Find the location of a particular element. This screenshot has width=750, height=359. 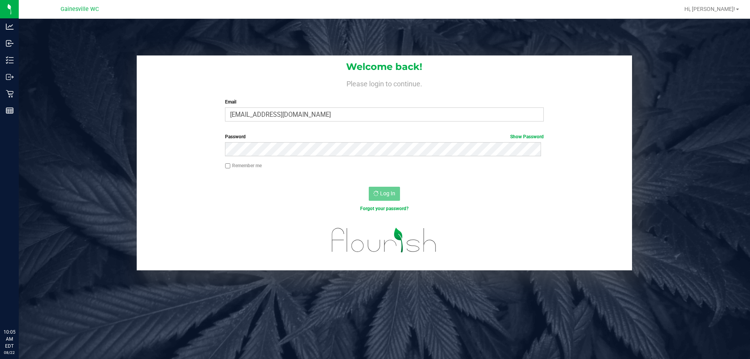

span: Log In is located at coordinates (388, 193).